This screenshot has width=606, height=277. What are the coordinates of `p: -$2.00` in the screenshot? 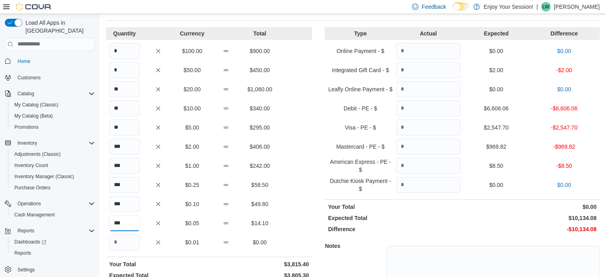 It's located at (565, 70).